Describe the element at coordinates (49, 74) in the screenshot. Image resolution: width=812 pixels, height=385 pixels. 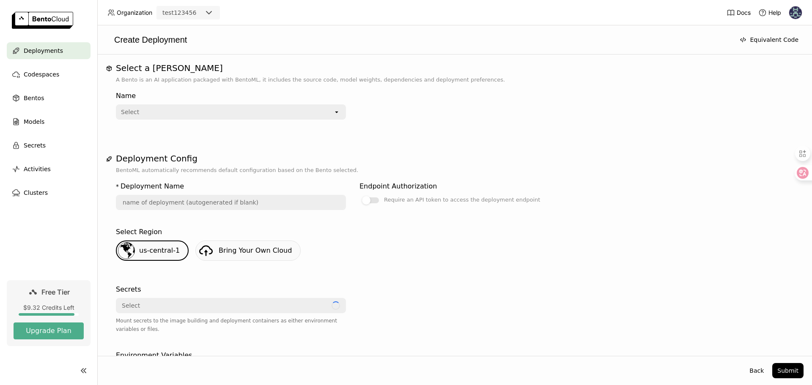
I see `a: Codespaces` at that location.